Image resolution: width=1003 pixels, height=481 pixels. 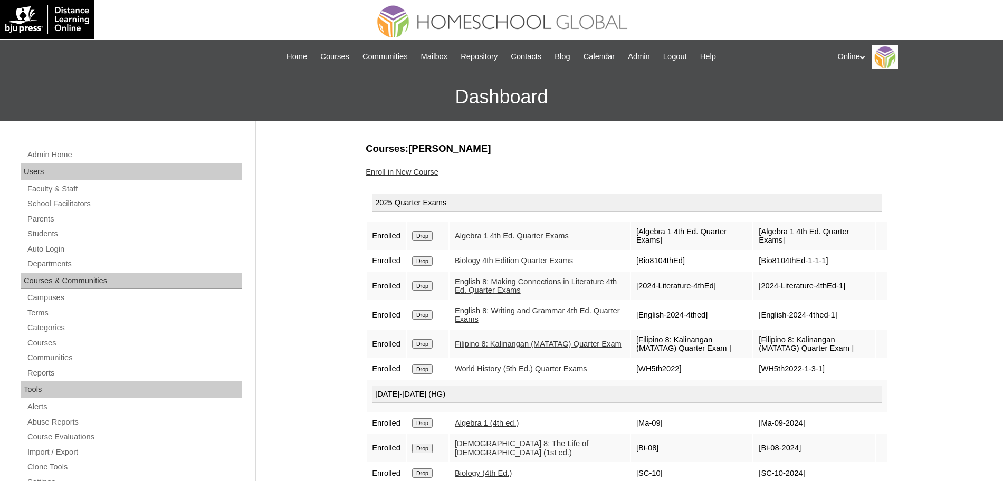 What do you see at coordinates (134, 219) in the screenshot?
I see `a: Parents` at bounding box center [134, 219].